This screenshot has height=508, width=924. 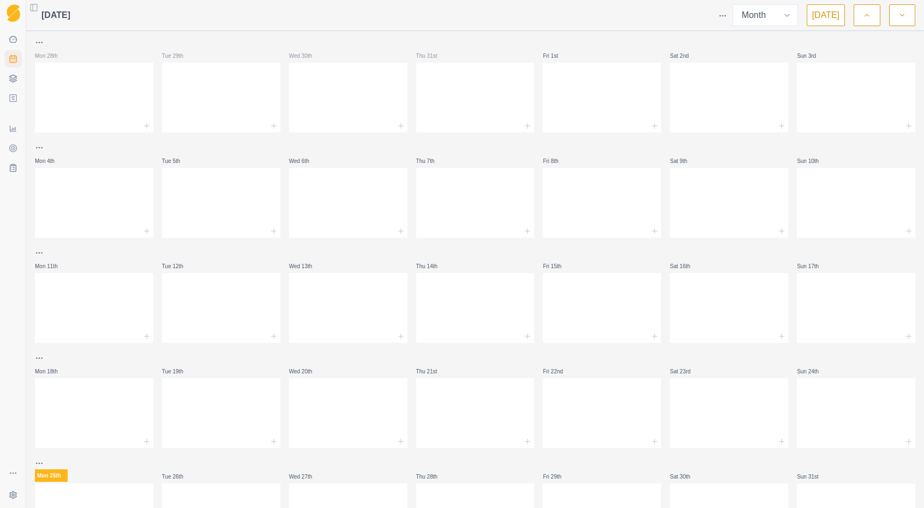 I want to click on p: Mon 4th, so click(x=51, y=161).